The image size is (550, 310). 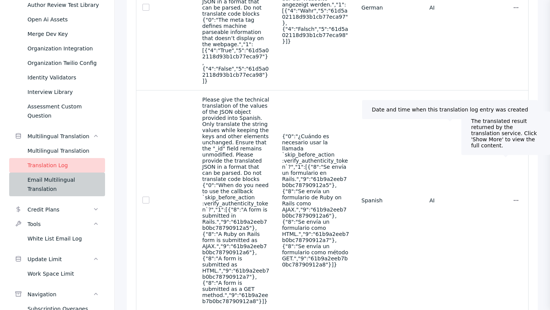 I want to click on section: {"0":"¿Cuándo es necesario usar la llamada `skip_before_action :verify_authenticity_token`?","1":..., so click(x=315, y=200).